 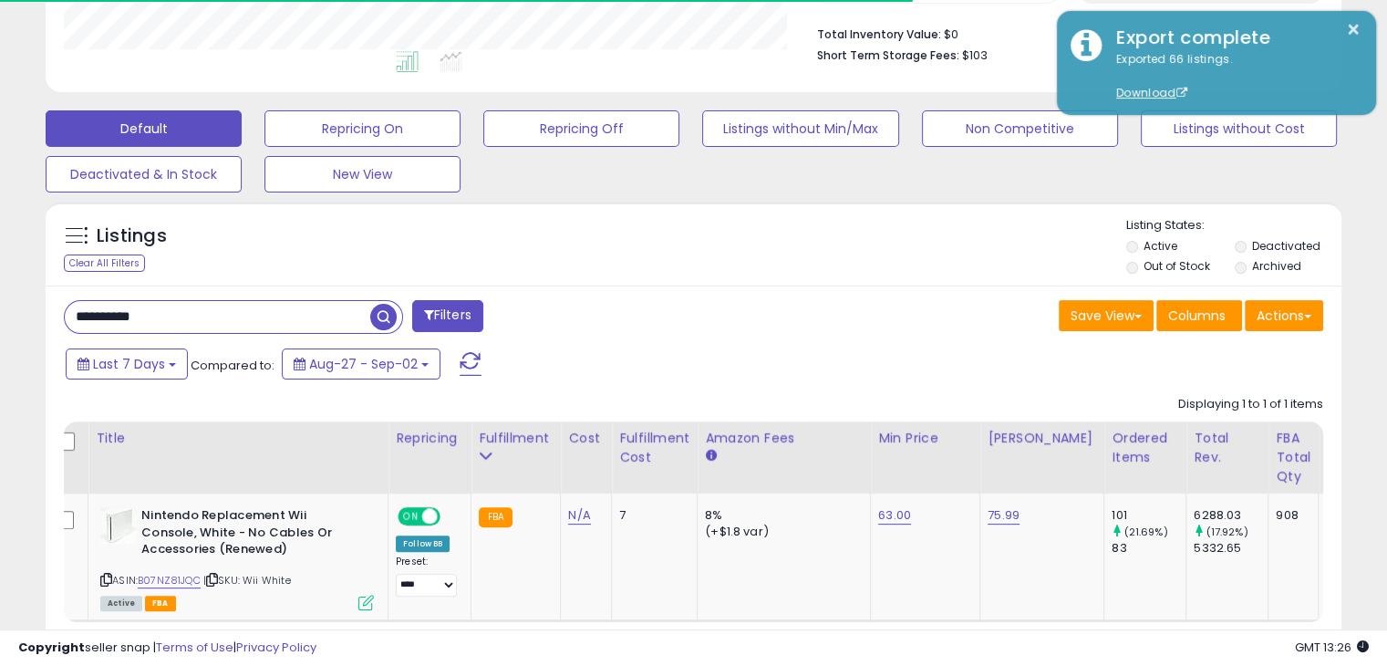 I want to click on div: 7, so click(x=651, y=515).